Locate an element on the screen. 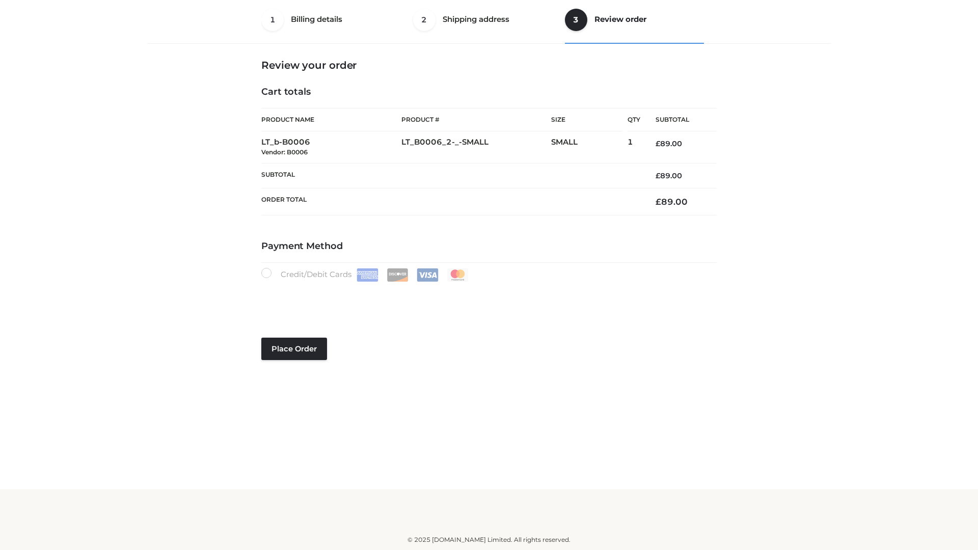 Image resolution: width=978 pixels, height=550 pixels. td: 1 is located at coordinates (634, 147).